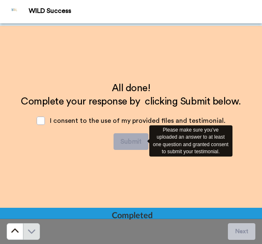 This screenshot has height=244, width=262. I want to click on button: Submit, so click(131, 142).